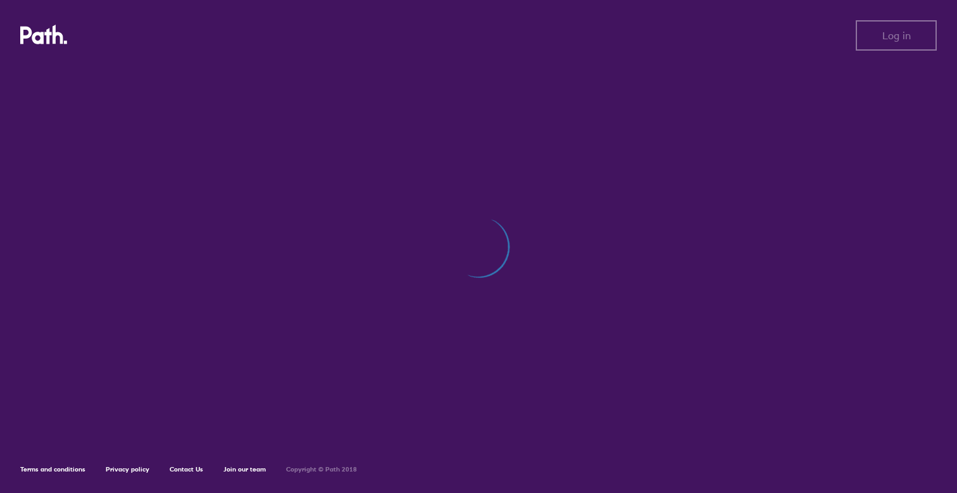 This screenshot has height=493, width=957. What do you see at coordinates (896, 35) in the screenshot?
I see `button: Log in` at bounding box center [896, 35].